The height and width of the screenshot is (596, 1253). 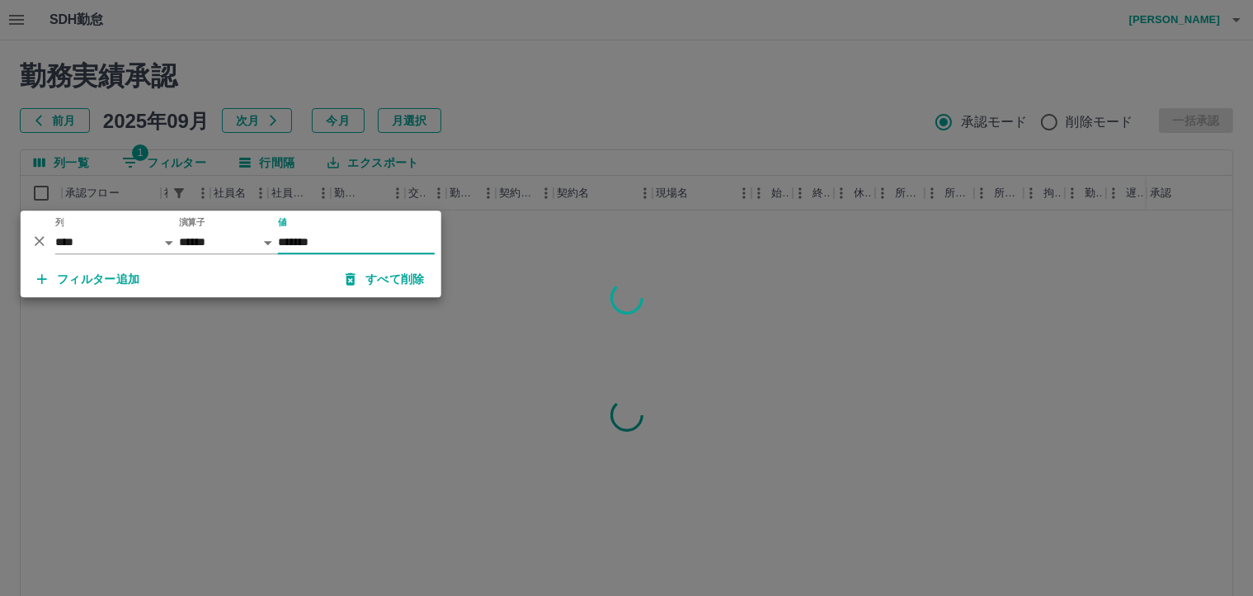 What do you see at coordinates (59, 222) in the screenshot?
I see `label: 列` at bounding box center [59, 222].